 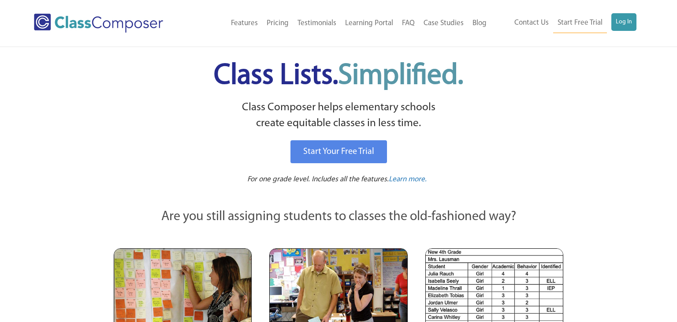 I want to click on a: Learn more., so click(x=407, y=179).